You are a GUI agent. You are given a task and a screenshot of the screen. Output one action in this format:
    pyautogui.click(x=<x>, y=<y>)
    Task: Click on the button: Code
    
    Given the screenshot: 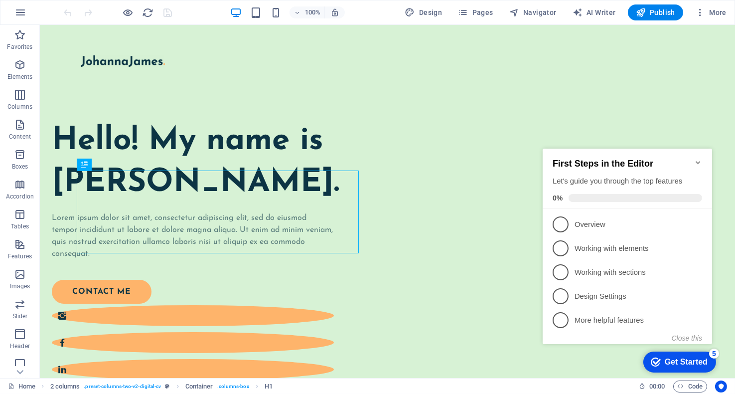 What is the action you would take?
    pyautogui.click(x=691, y=386)
    